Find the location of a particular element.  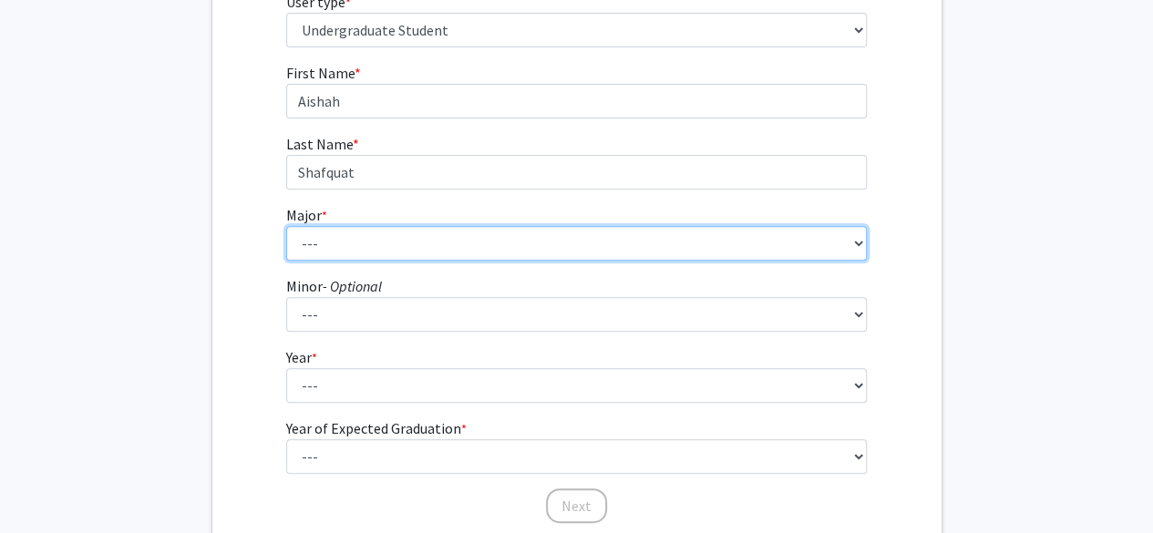

label: Major is located at coordinates (306, 215).